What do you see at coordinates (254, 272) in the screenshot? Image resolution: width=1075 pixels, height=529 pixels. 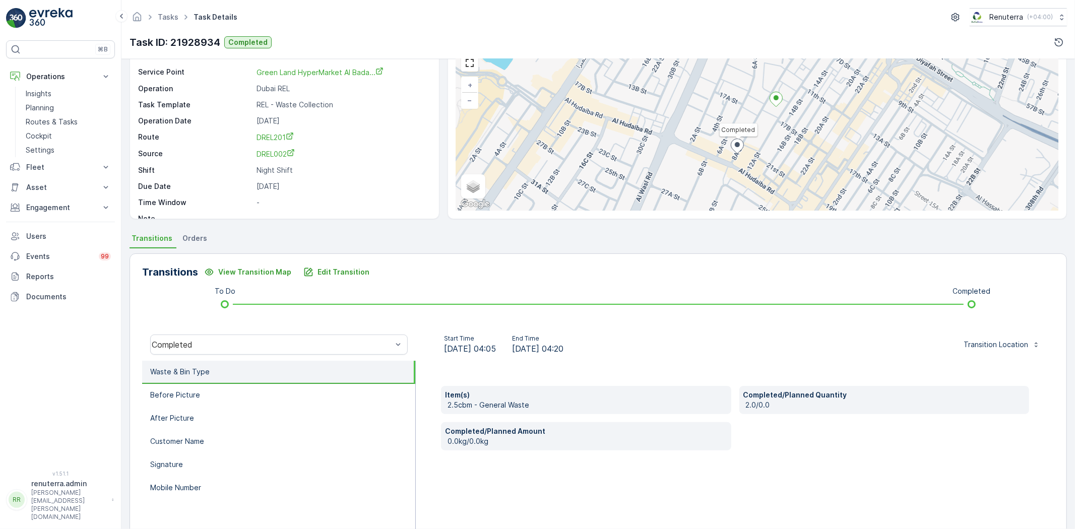 I see `p: View Transition Map` at bounding box center [254, 272].